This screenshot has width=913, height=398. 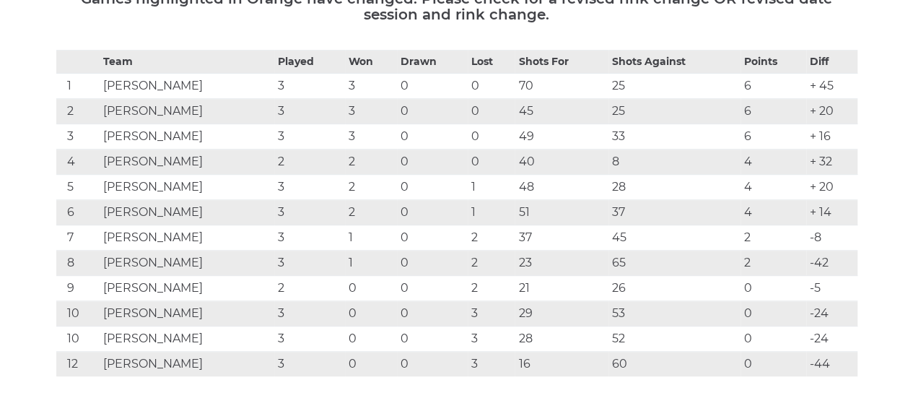 What do you see at coordinates (561, 162) in the screenshot?
I see `td: 40` at bounding box center [561, 162].